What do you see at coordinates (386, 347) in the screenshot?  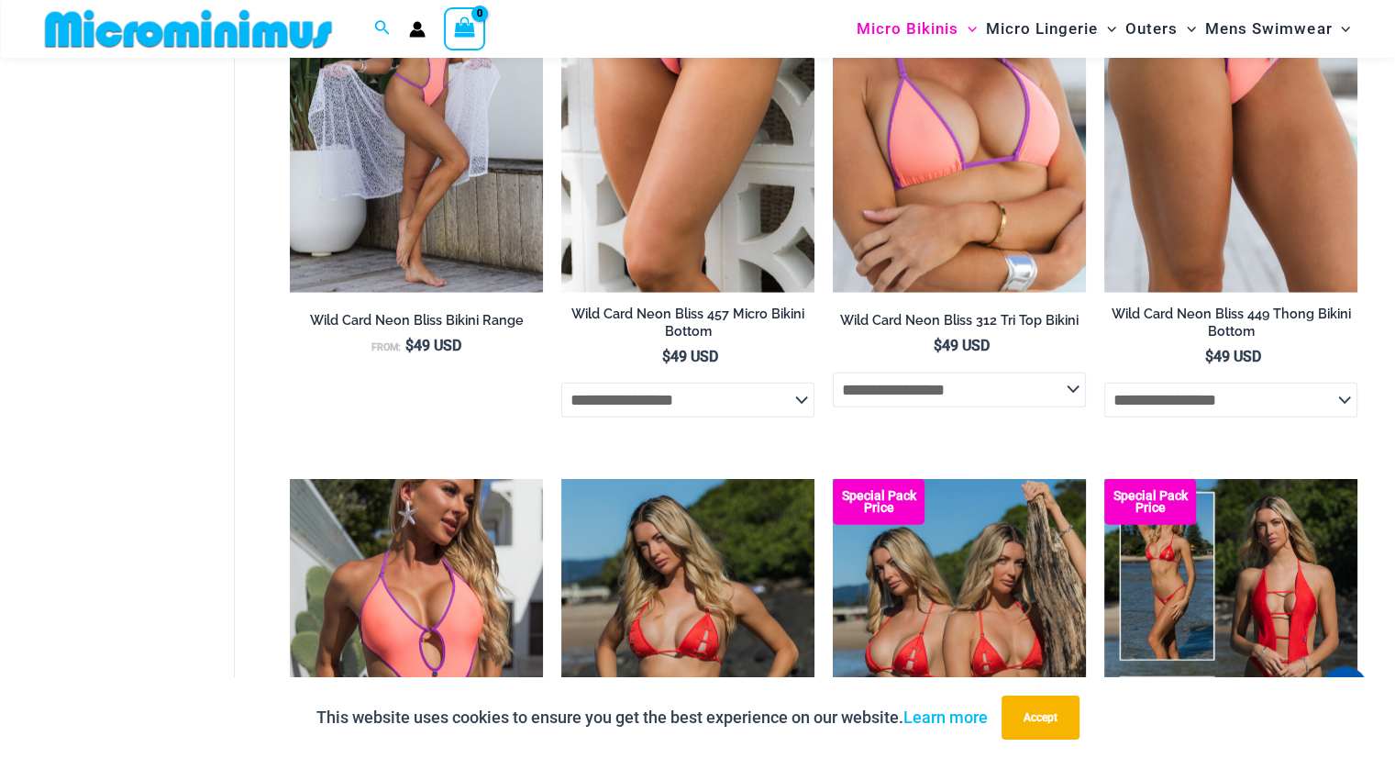 I see `span: From:` at bounding box center [386, 347].